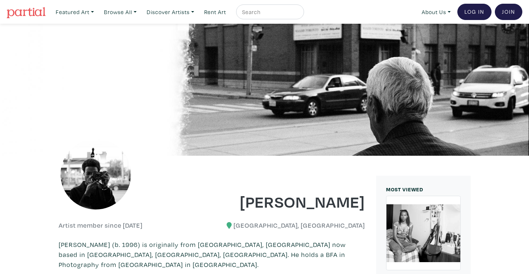  I want to click on input: Search, so click(269, 12).